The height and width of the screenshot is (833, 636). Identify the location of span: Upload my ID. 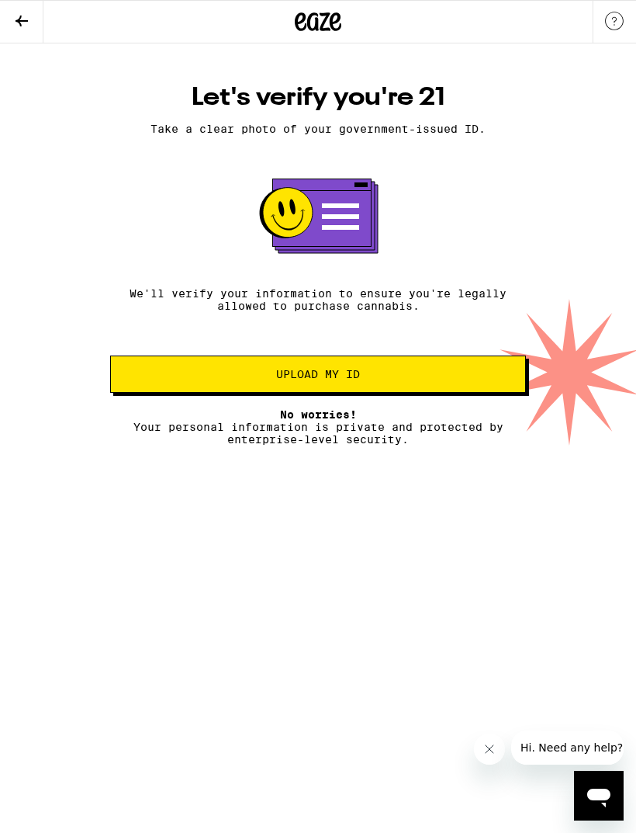
(318, 374).